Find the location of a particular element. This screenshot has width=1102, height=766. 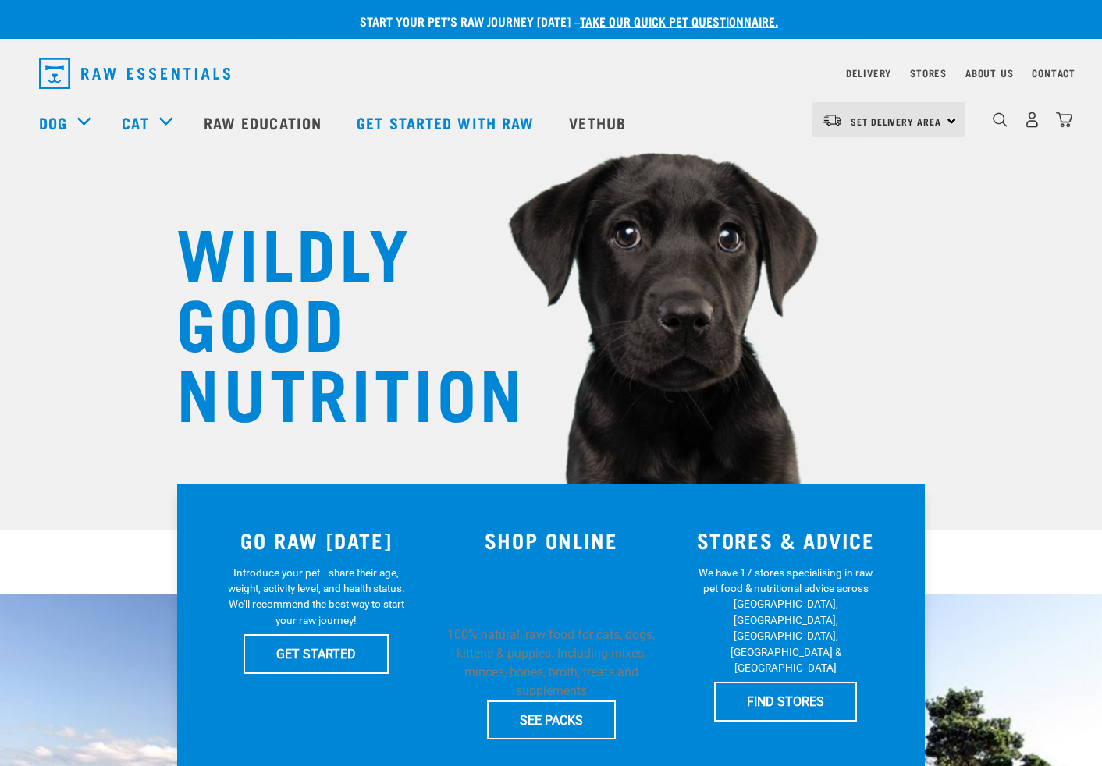

a: Vethub is located at coordinates (599, 123).